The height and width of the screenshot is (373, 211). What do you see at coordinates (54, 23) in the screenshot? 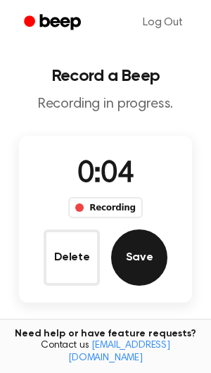
I see `a: Beep` at bounding box center [54, 23].